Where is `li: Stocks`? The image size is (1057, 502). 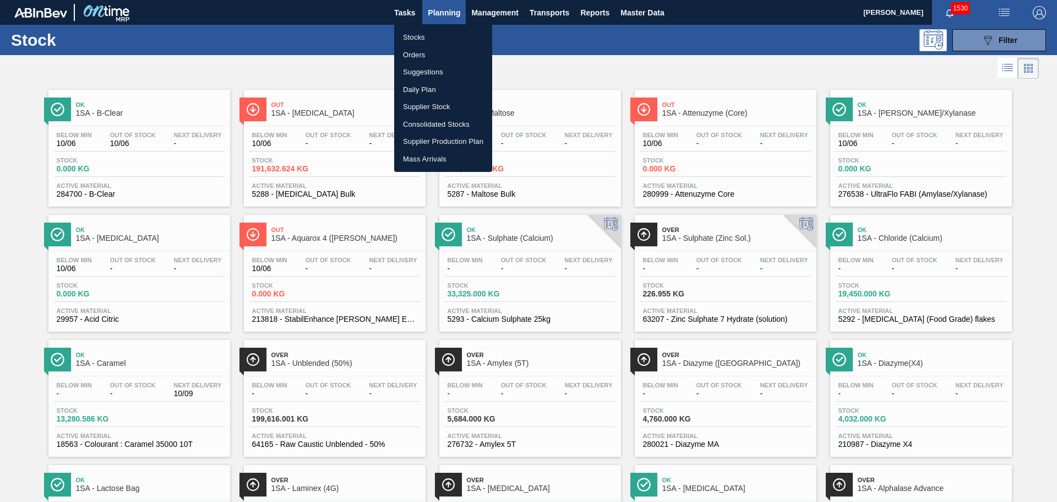
li: Stocks is located at coordinates (443, 37).